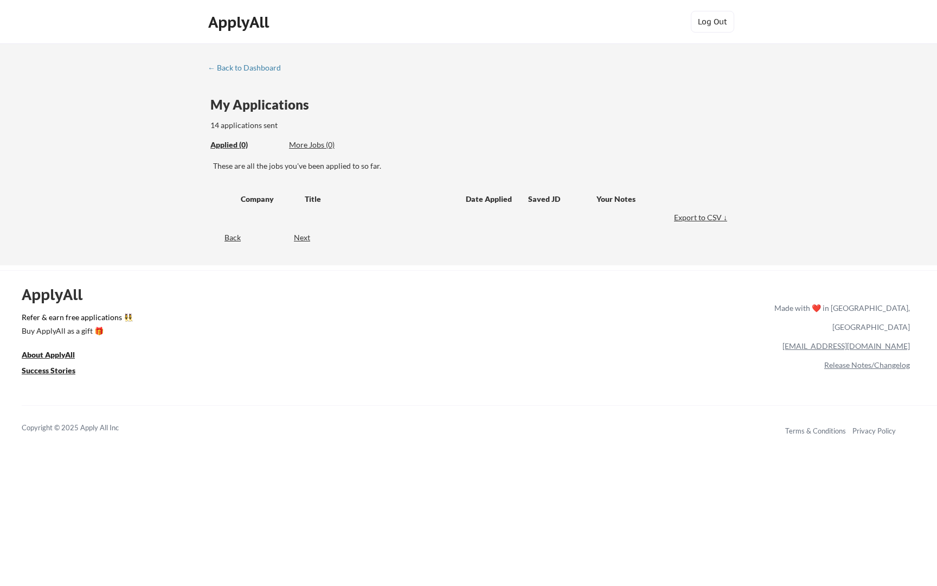 The height and width of the screenshot is (586, 937). Describe the element at coordinates (315, 125) in the screenshot. I see `div: 14 applications sent` at that location.